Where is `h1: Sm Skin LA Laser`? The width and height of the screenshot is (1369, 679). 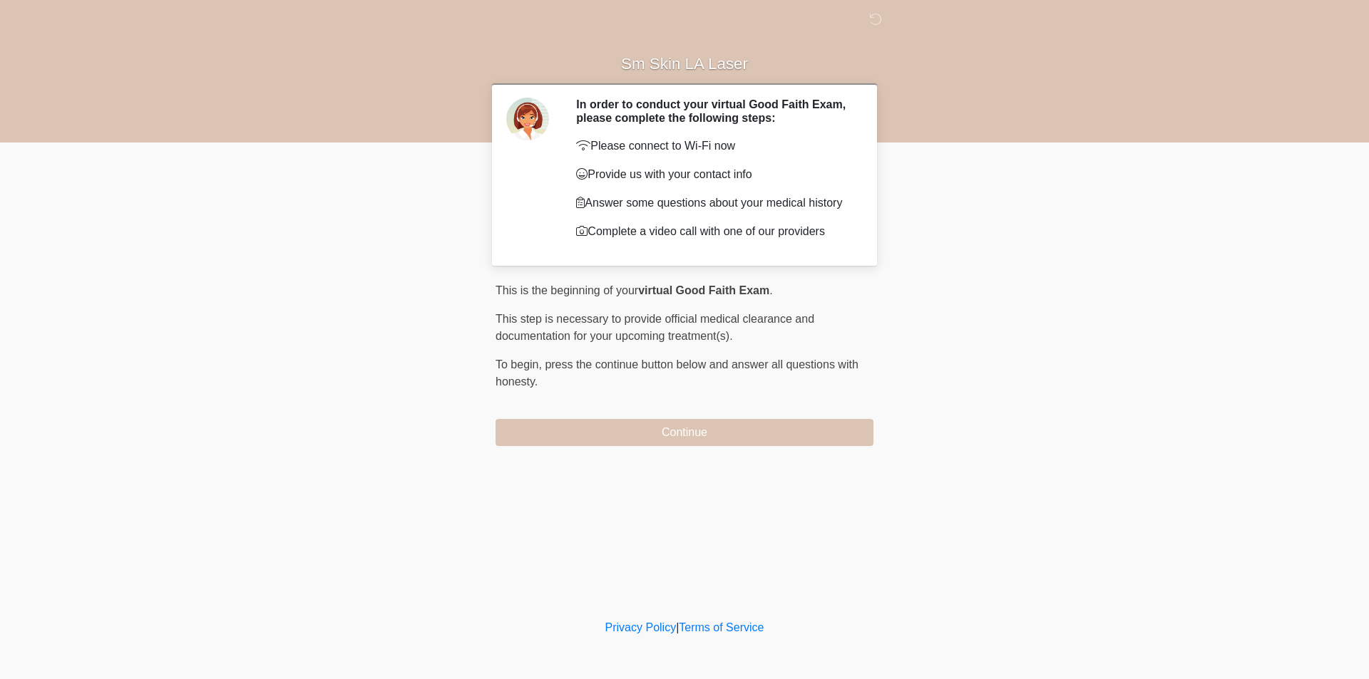
h1: Sm Skin LA Laser is located at coordinates (684, 64).